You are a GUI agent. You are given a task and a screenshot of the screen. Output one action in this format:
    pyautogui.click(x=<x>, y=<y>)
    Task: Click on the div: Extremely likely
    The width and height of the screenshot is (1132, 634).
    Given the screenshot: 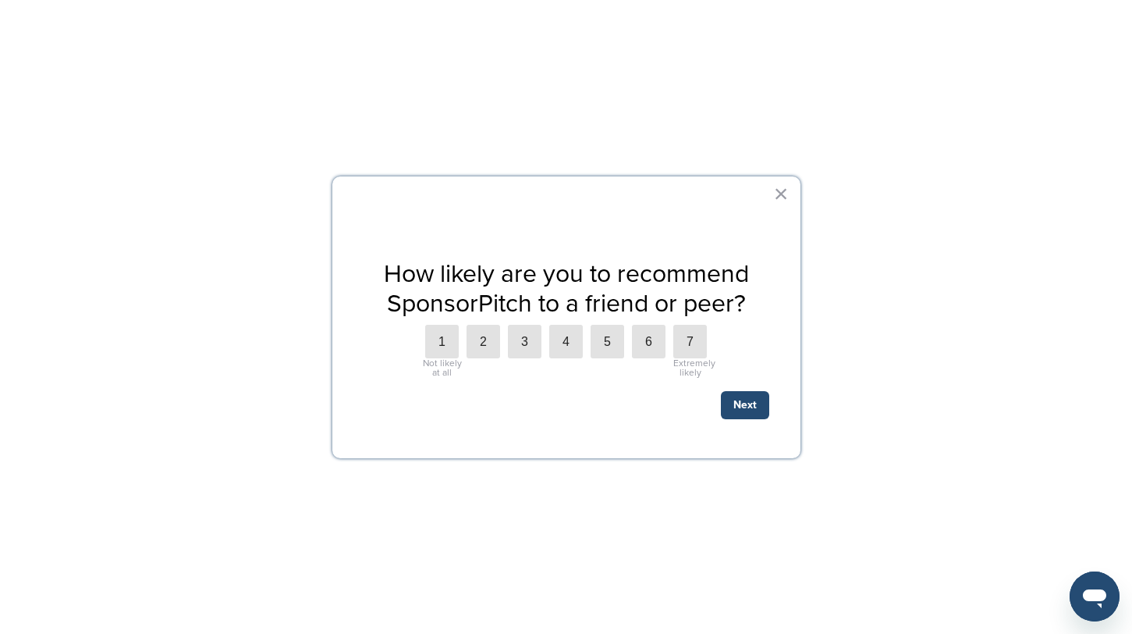 What is the action you would take?
    pyautogui.click(x=690, y=368)
    